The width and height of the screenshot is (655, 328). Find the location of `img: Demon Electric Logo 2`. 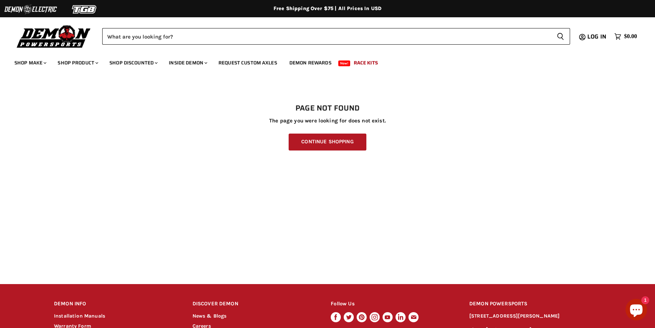

img: Demon Electric Logo 2 is located at coordinates (31, 9).